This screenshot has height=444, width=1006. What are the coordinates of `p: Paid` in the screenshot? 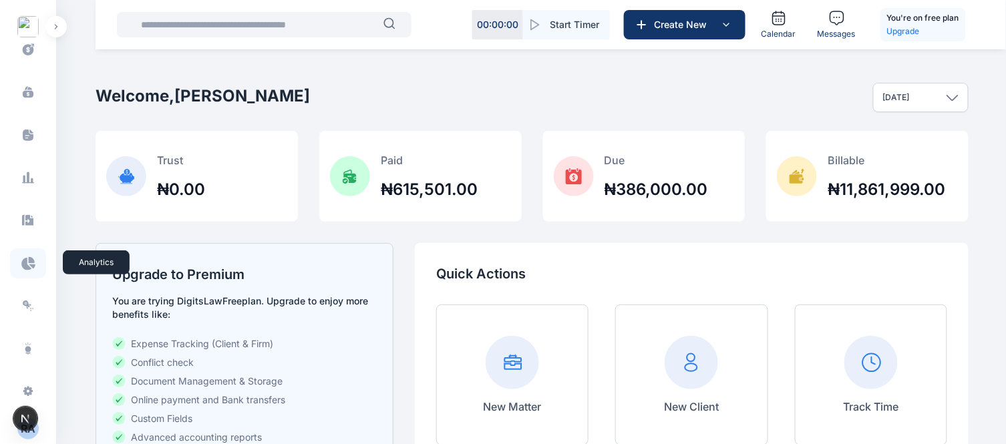 It's located at (429, 160).